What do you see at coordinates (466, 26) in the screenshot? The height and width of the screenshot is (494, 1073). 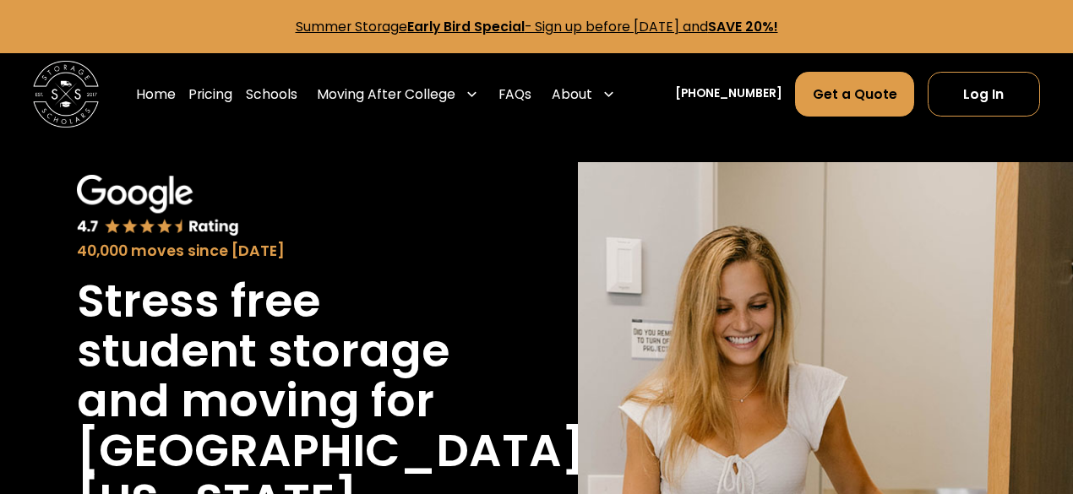 I see `strong: Early Bird Special` at bounding box center [466, 26].